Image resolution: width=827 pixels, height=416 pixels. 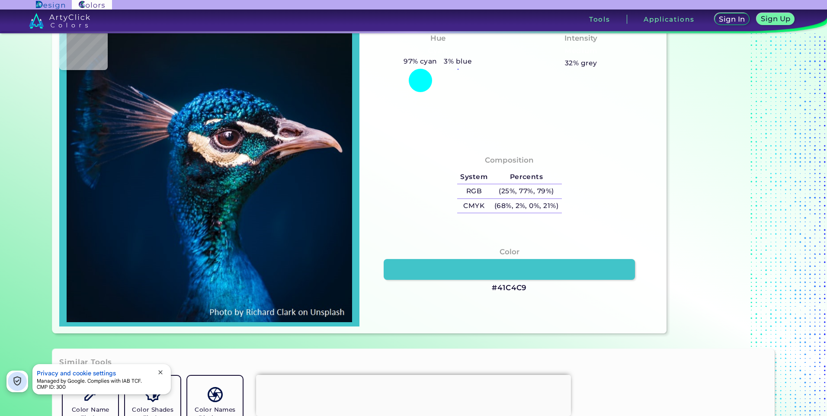 What do you see at coordinates (153, 395) in the screenshot?
I see `img: icon_color_shades.svg` at bounding box center [153, 395].